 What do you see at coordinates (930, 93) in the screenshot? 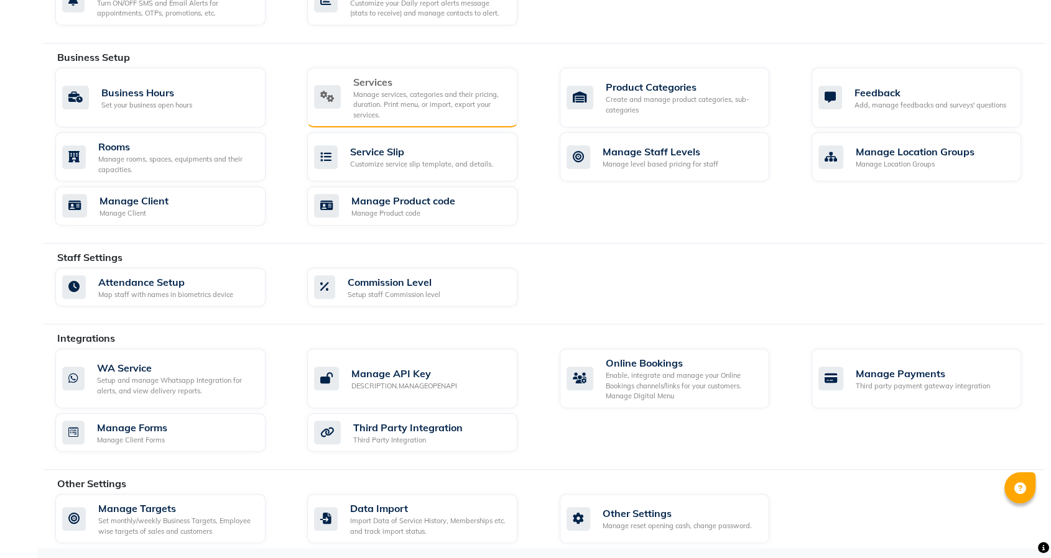
I see `div: Feedback` at bounding box center [930, 93].